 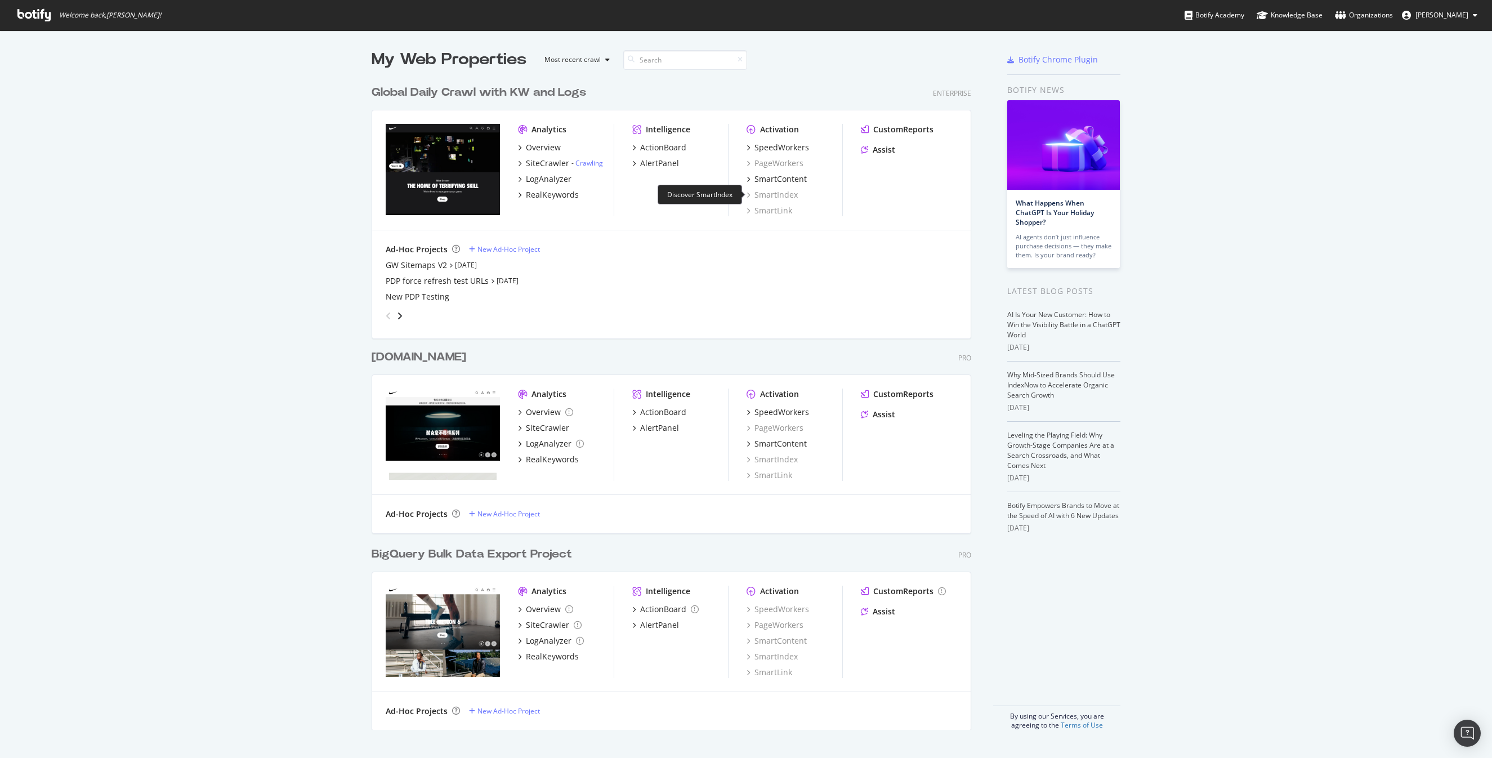 What do you see at coordinates (1061, 385) in the screenshot?
I see `a: Why Mid-Sized Brands Should Use IndexNow to Accelerate Organic Search Growth` at bounding box center [1061, 385].